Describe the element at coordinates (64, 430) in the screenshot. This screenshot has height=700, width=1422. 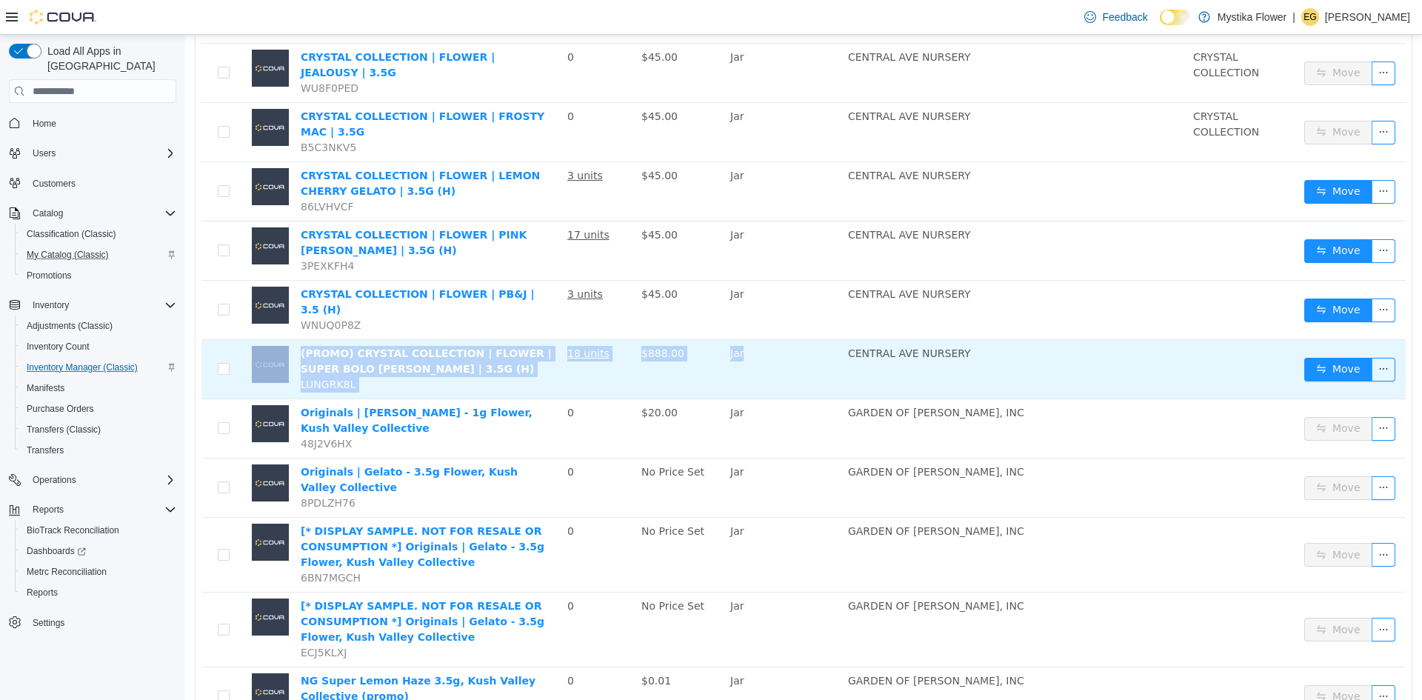
I see `a: Transfers (Classic)` at that location.